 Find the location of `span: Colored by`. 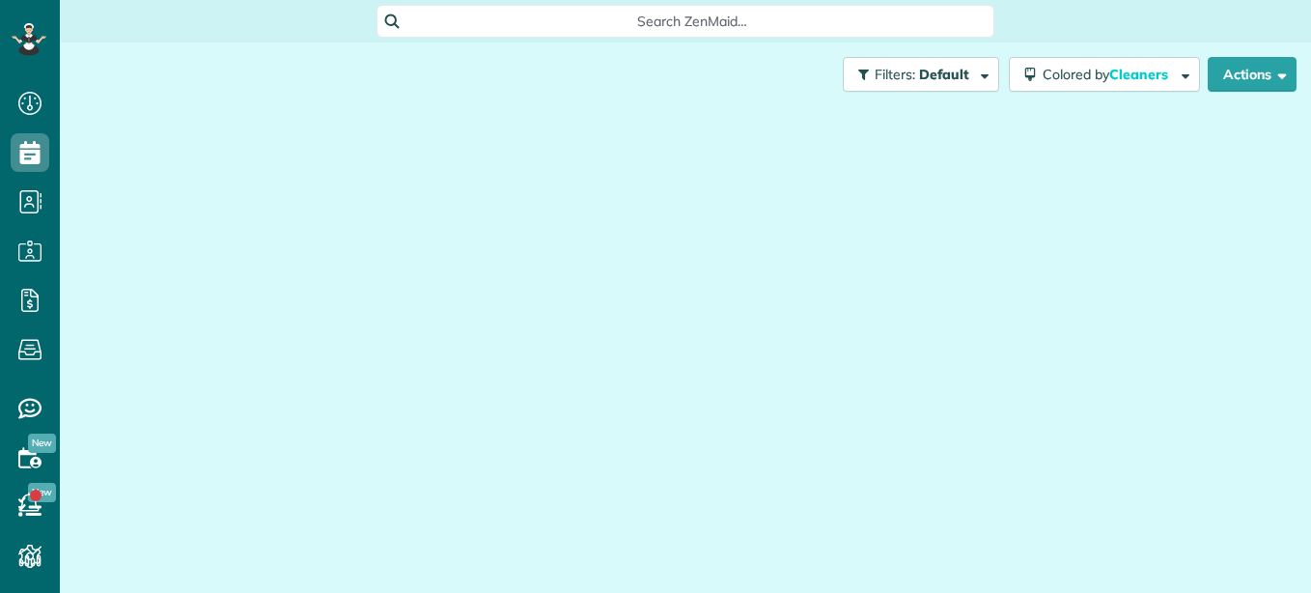

span: Colored by is located at coordinates (1109, 74).